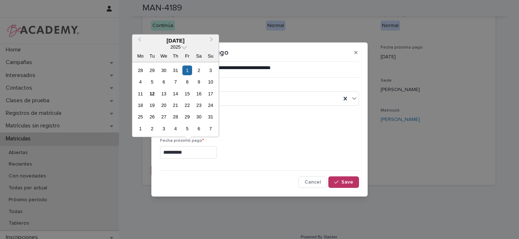 The height and width of the screenshot is (239, 519). Describe the element at coordinates (140, 129) in the screenshot. I see `div: Choose Monday, 1 September 2025` at that location.